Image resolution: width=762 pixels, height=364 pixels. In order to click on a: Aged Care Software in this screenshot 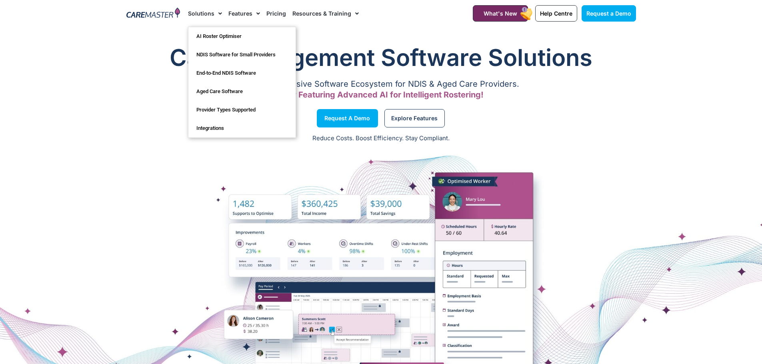, I will do `click(242, 92)`.